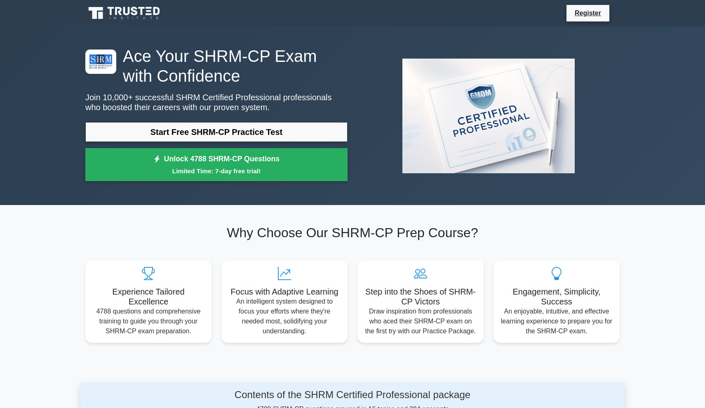 The width and height of the screenshot is (705, 408). I want to click on h2: Why Choose Our SHRM-CP Prep Course?, so click(353, 233).